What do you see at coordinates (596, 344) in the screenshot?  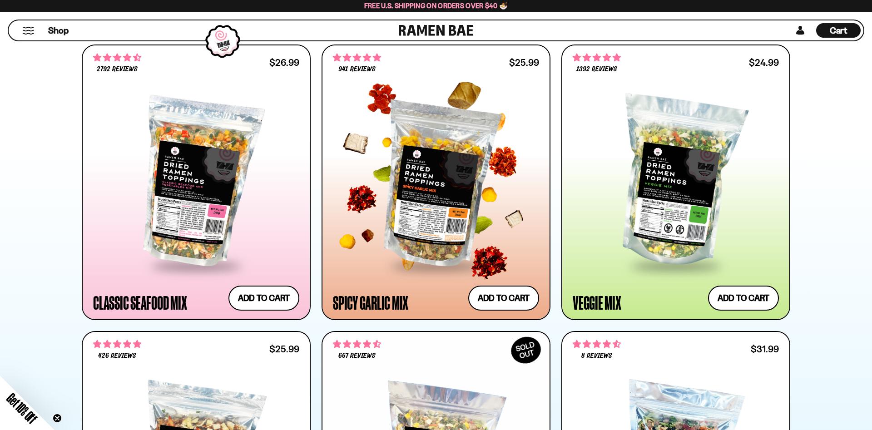 I see `span: 4.62 stars` at bounding box center [596, 344].